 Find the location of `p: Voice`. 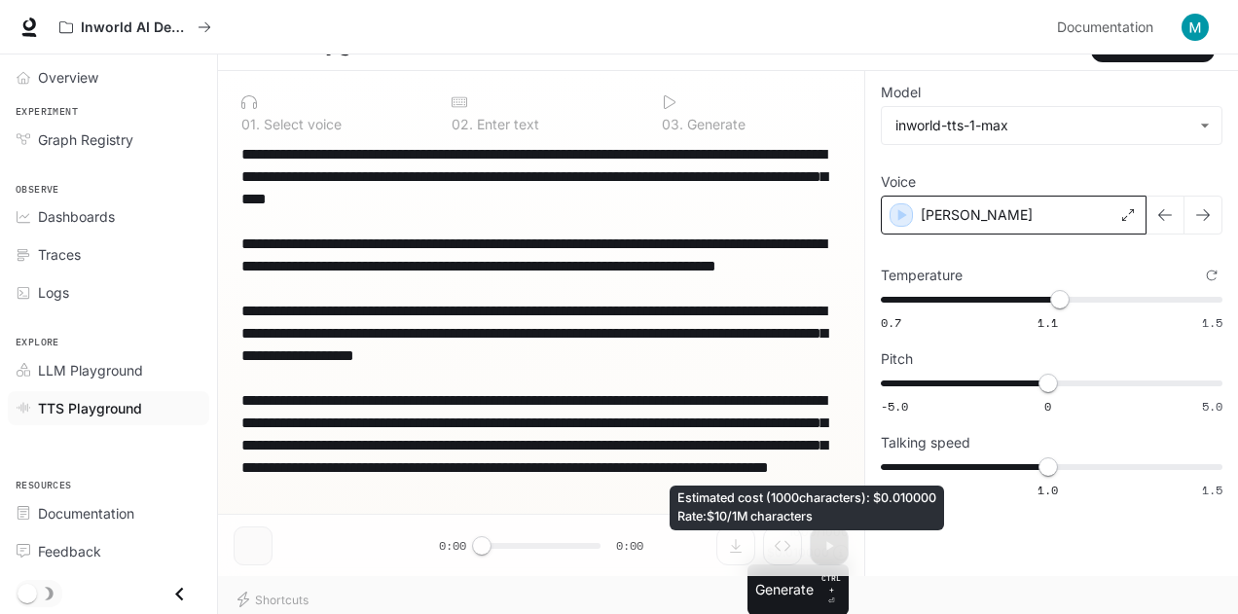

p: Voice is located at coordinates (899, 182).